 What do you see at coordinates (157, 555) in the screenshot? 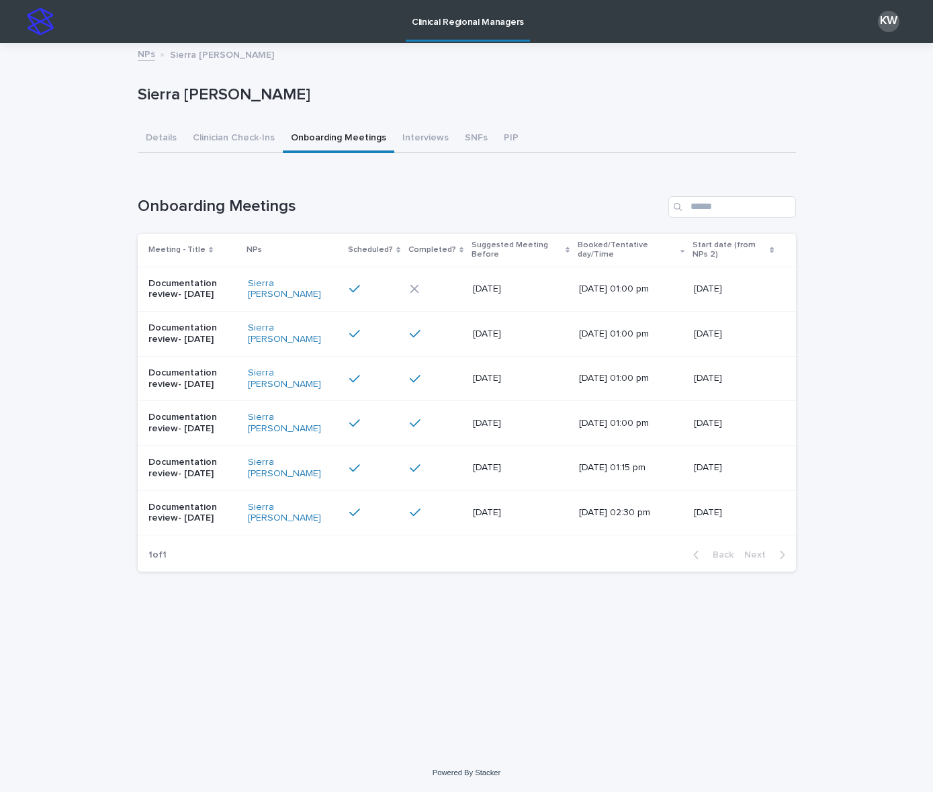
I see `p: 1 of 1` at bounding box center [157, 555].